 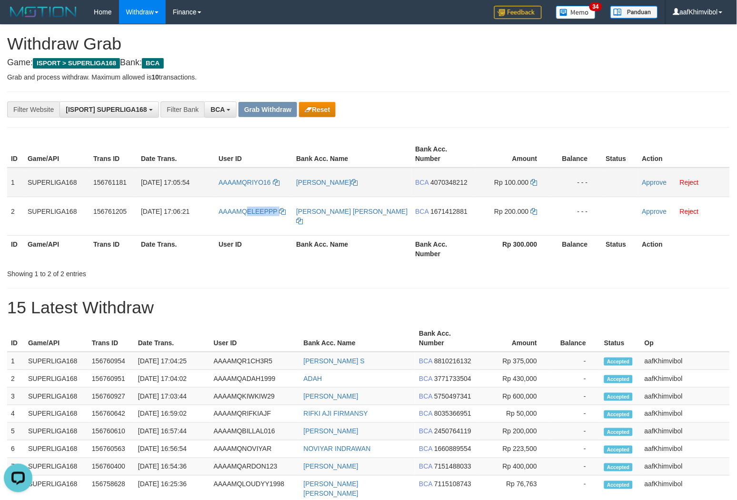 What do you see at coordinates (153, 272) in the screenshot?
I see `div: Showing 1 to 2 of 2 entries` at bounding box center [153, 272].